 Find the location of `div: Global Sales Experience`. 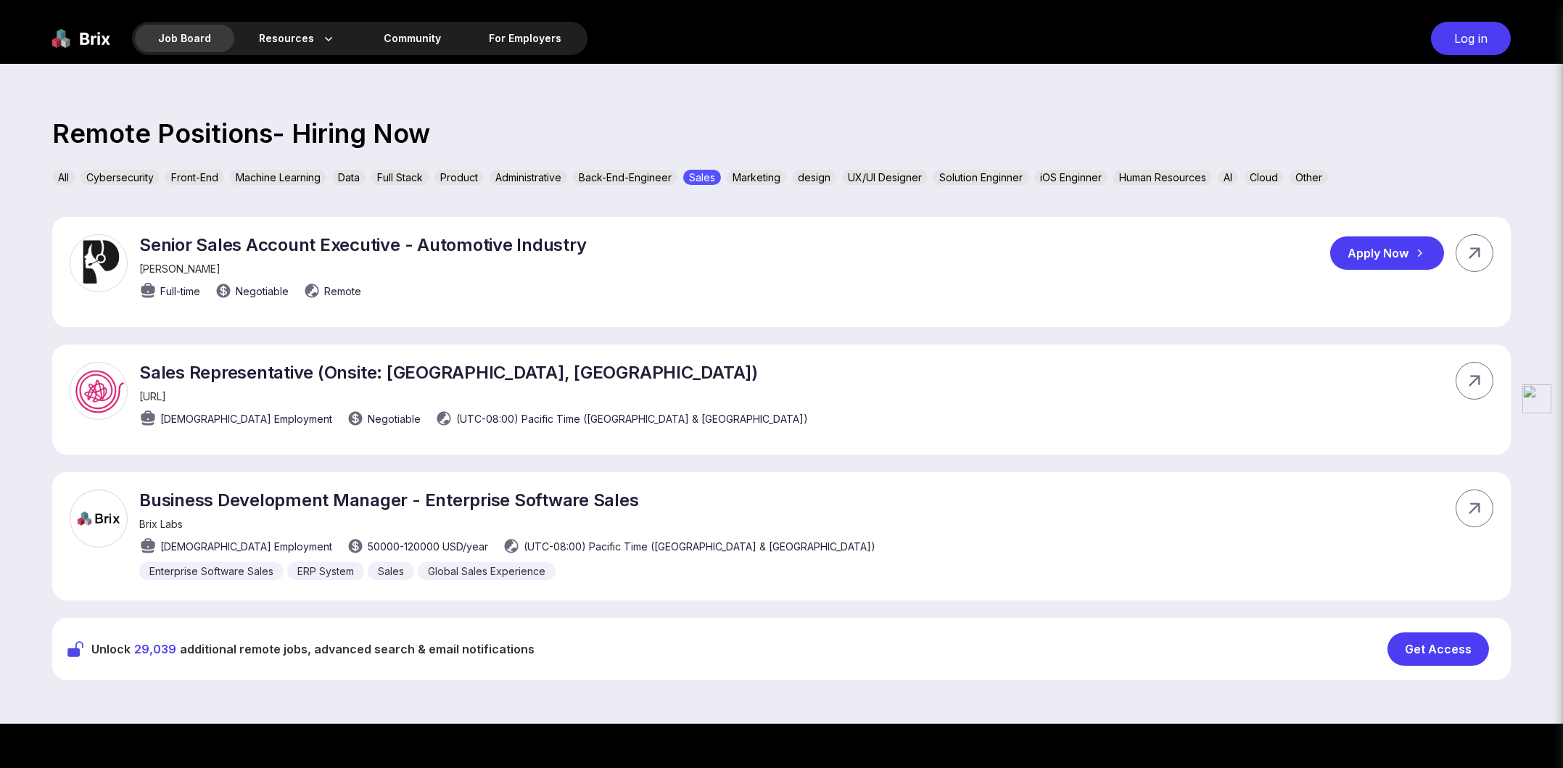

div: Global Sales Experience is located at coordinates (487, 571).